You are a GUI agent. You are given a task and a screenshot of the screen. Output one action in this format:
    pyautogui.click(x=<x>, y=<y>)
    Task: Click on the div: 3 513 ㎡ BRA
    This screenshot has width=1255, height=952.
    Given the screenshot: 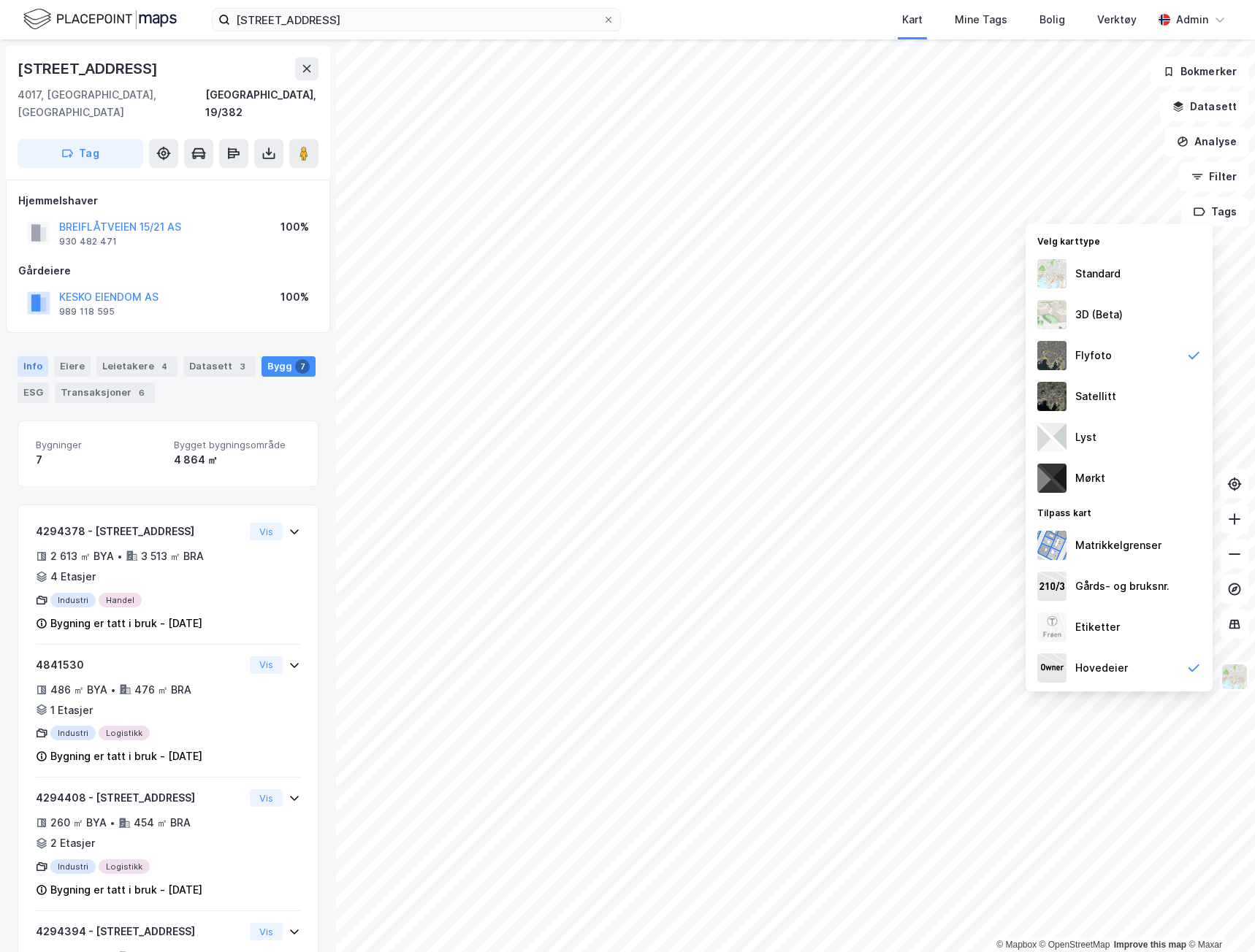 What is the action you would take?
    pyautogui.click(x=173, y=556)
    